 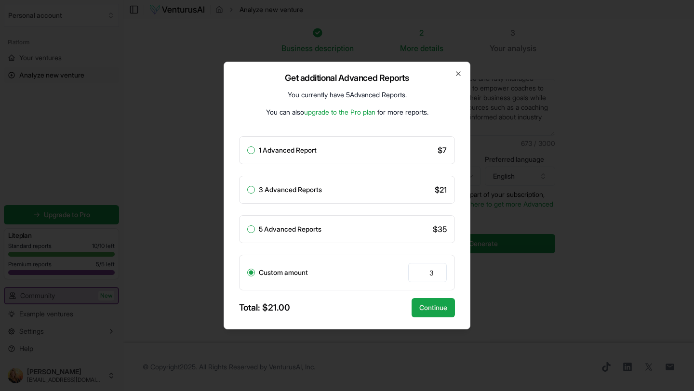 What do you see at coordinates (288, 150) in the screenshot?
I see `label: 1 Advanced Report` at bounding box center [288, 150].